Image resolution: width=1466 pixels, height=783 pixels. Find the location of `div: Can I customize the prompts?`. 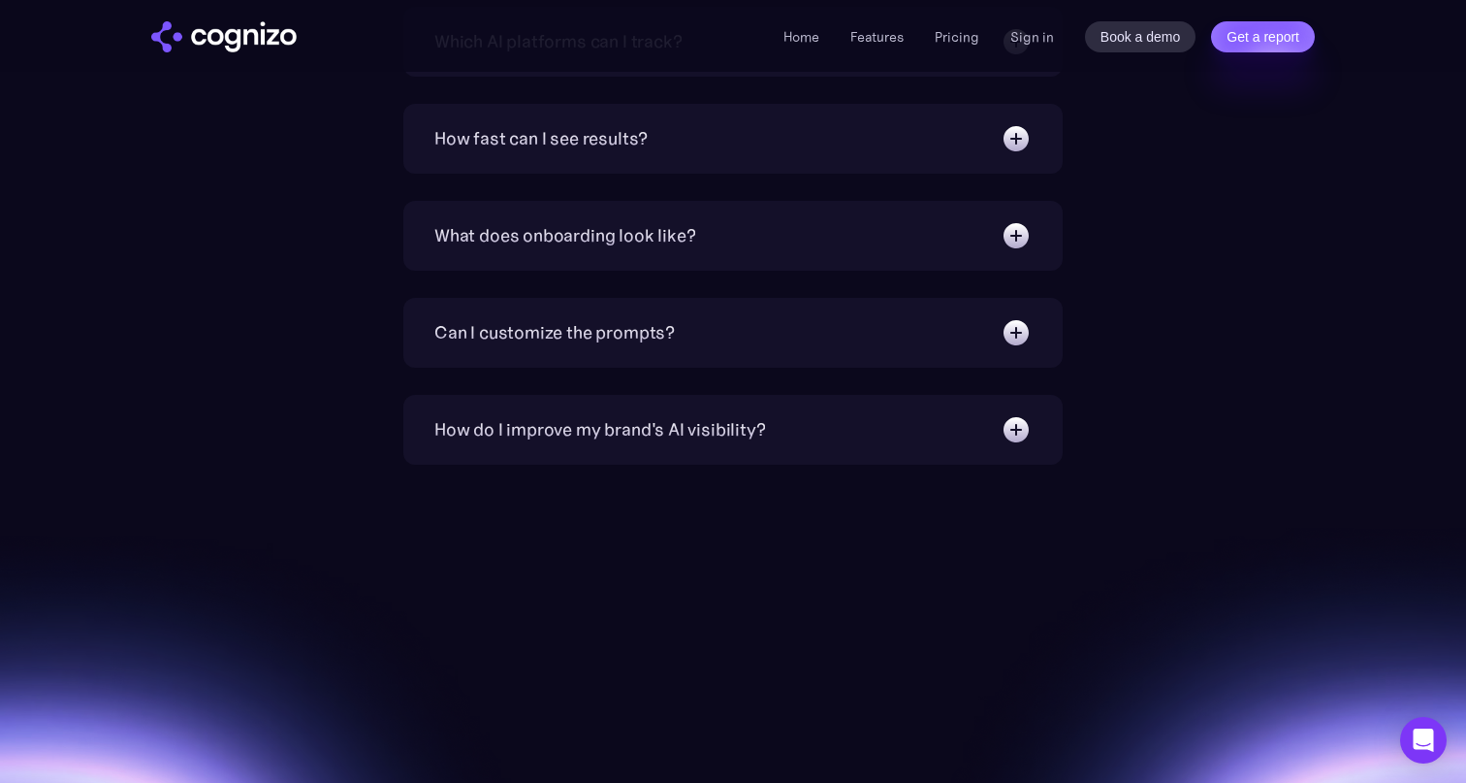

div: Can I customize the prompts? is located at coordinates (555, 333).